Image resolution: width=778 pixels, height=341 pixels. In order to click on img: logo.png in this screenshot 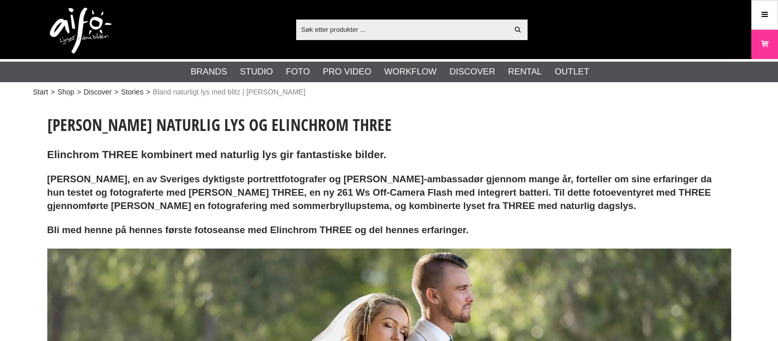, I will do `click(81, 31)`.